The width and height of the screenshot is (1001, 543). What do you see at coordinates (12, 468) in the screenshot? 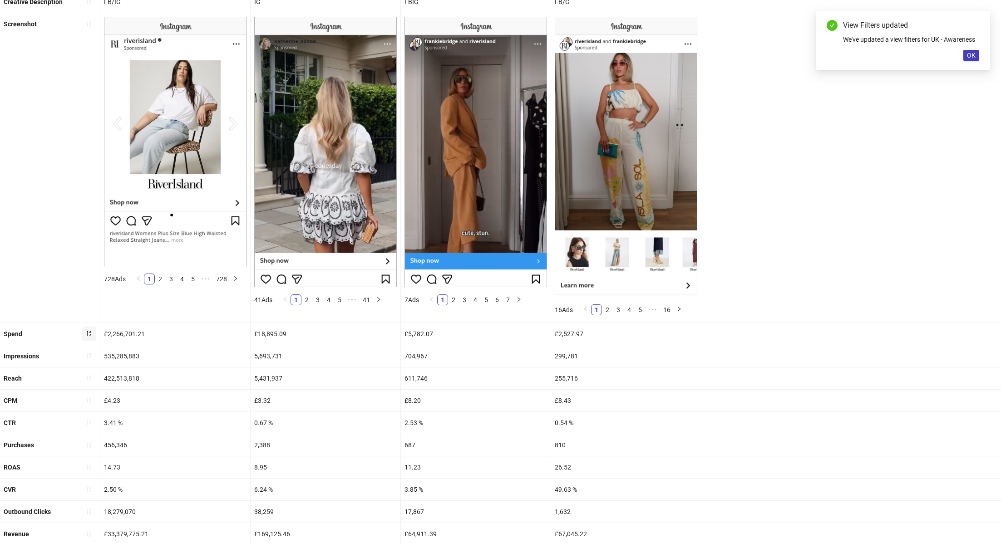
I see `b: ROAS` at bounding box center [12, 468].